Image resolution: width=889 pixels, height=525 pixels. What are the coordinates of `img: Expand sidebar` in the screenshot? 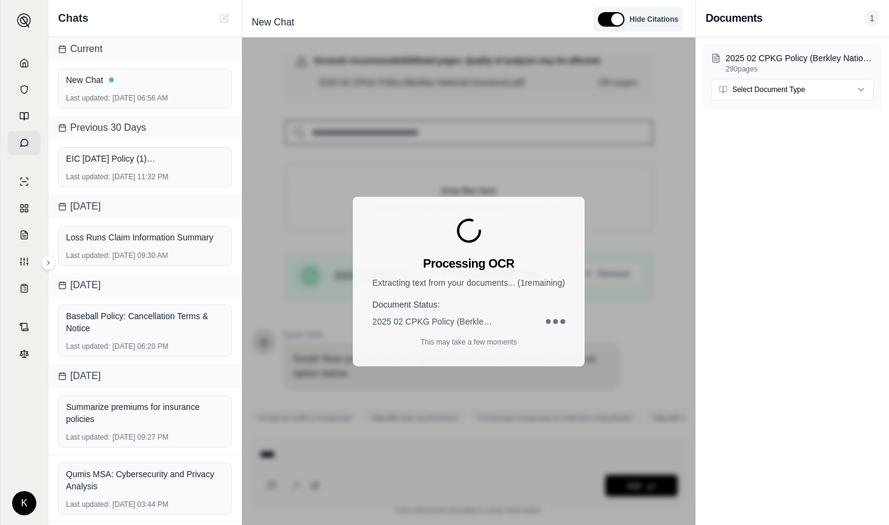 It's located at (24, 21).